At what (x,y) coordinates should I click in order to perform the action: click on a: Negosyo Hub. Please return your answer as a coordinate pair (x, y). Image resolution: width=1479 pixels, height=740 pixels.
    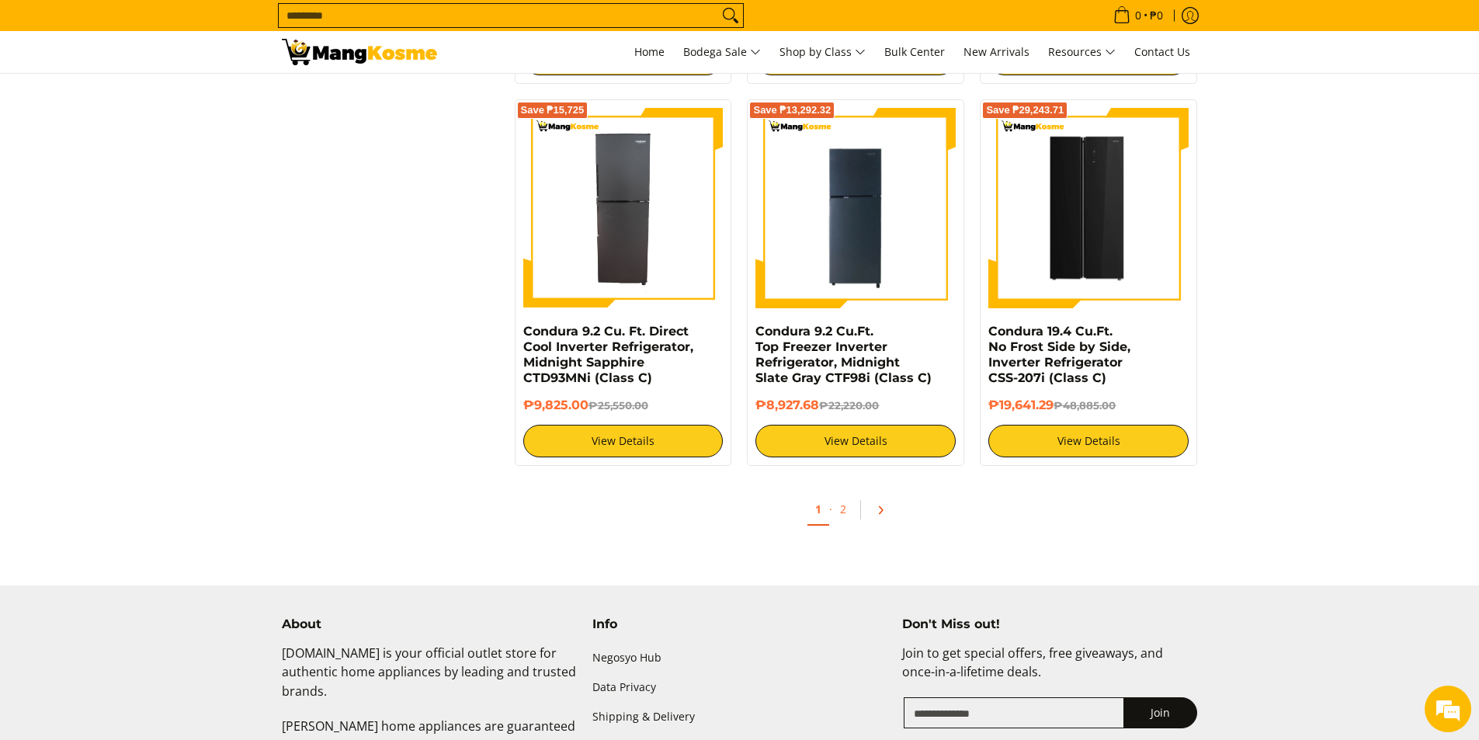
    Looking at the image, I should click on (740, 658).